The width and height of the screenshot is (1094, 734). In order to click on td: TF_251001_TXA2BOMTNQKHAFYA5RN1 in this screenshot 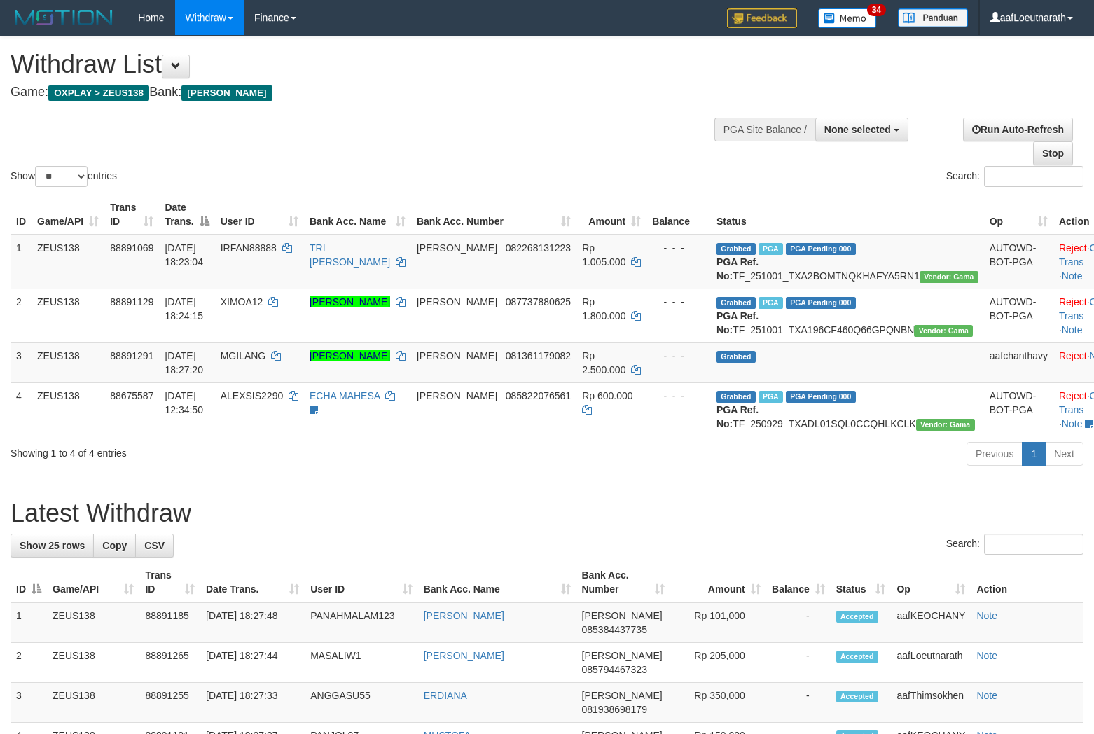, I will do `click(848, 262)`.